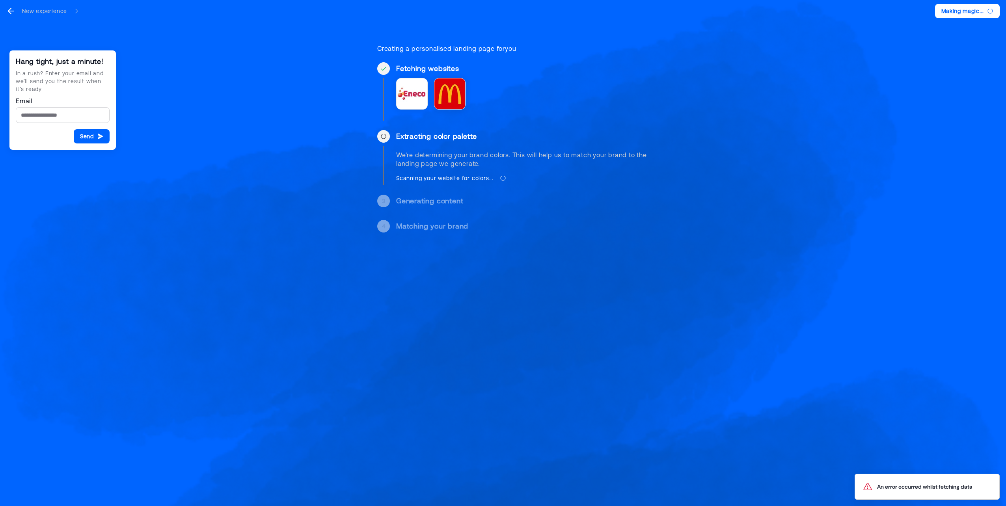 The image size is (1006, 506). Describe the element at coordinates (11, 11) in the screenshot. I see `a: go back` at that location.